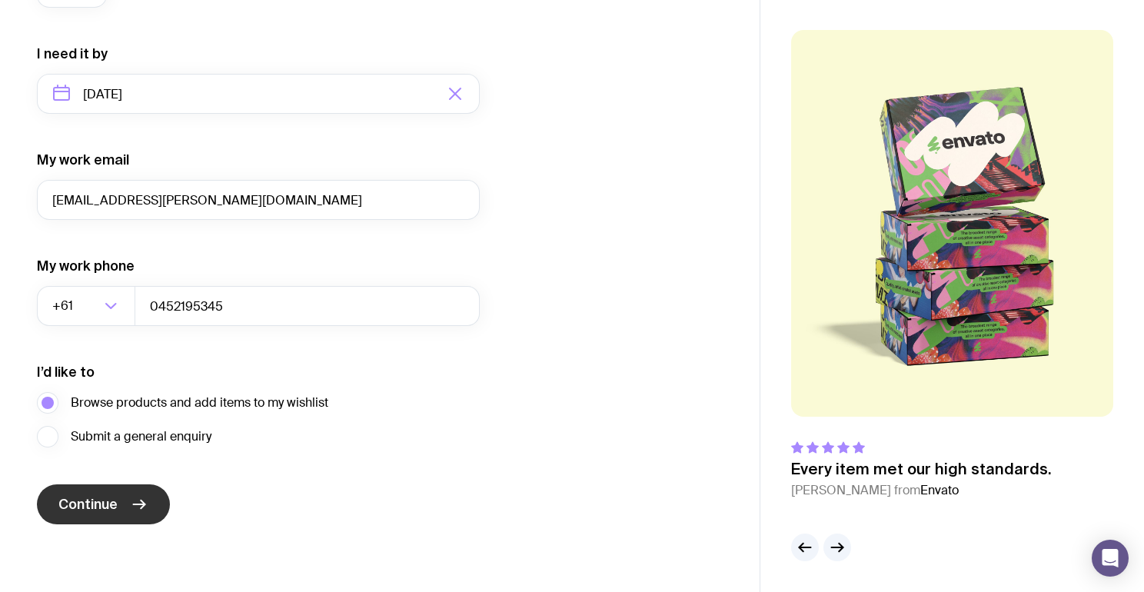  What do you see at coordinates (1110, 558) in the screenshot?
I see `div: Open Intercom Messenger` at bounding box center [1110, 558].